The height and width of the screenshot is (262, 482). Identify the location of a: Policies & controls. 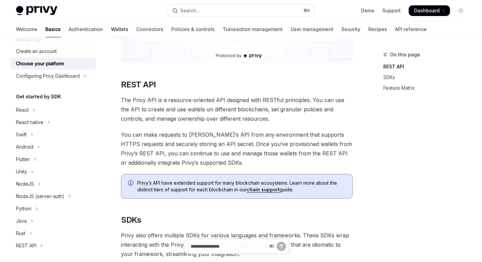
(193, 29).